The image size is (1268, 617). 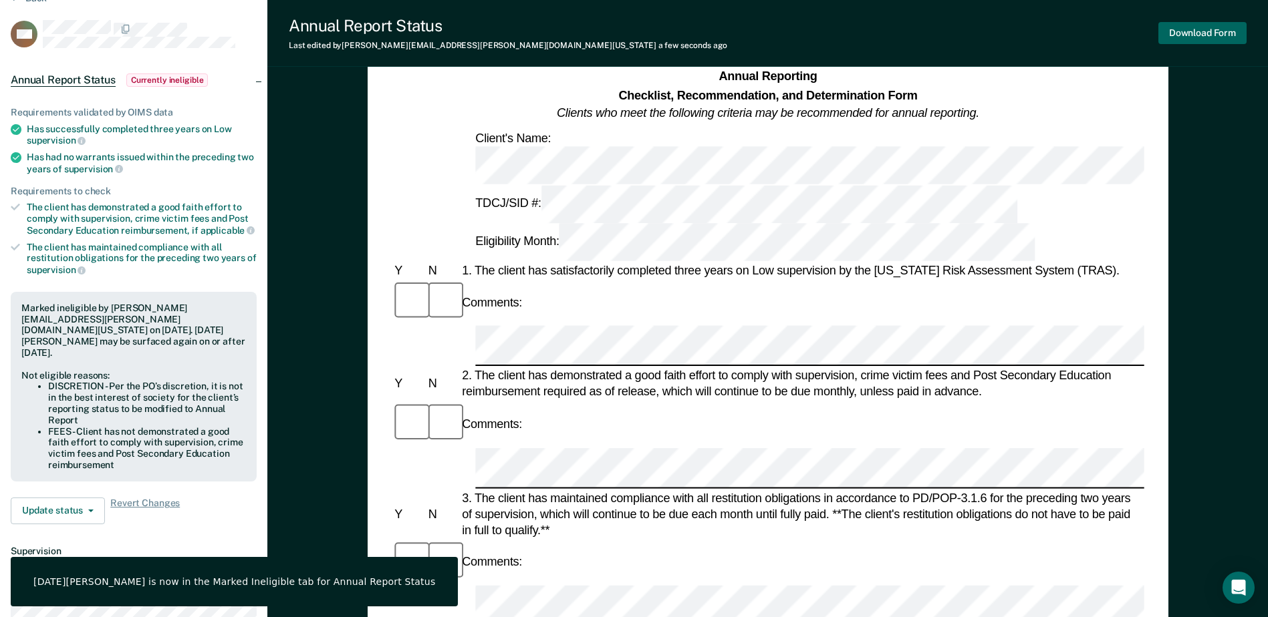 I want to click on div: Annual Report Status, so click(x=508, y=25).